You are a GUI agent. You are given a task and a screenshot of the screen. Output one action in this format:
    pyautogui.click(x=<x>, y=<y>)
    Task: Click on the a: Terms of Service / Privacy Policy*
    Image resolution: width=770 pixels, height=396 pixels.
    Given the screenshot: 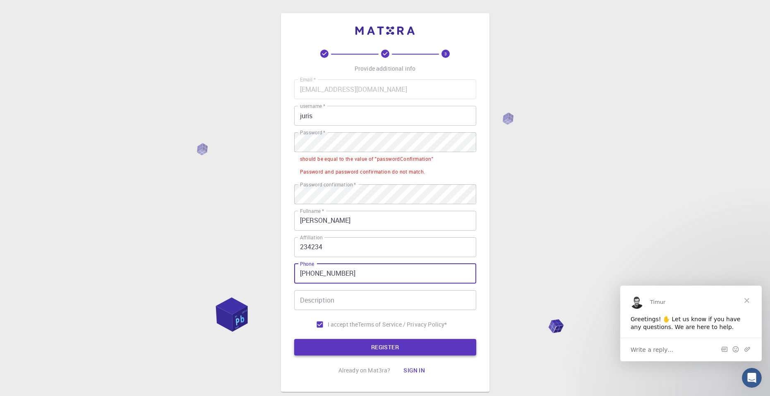 What is the action you would take?
    pyautogui.click(x=402, y=325)
    